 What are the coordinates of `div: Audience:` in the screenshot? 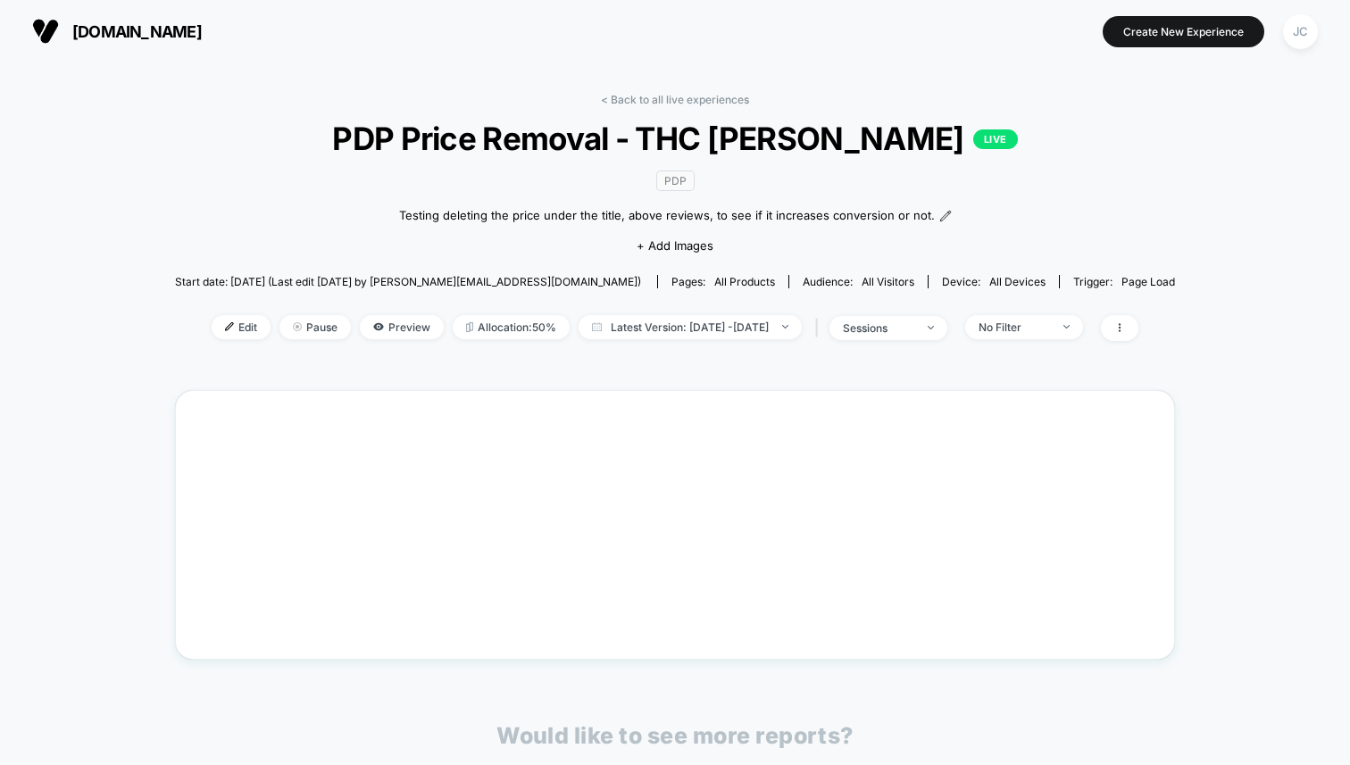 It's located at (858, 281).